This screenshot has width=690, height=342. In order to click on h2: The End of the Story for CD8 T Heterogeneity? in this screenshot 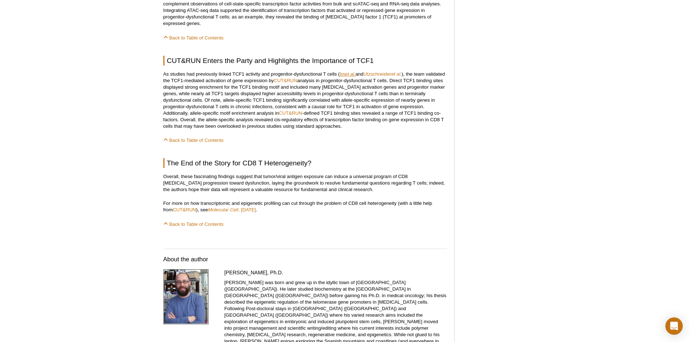, I will do `click(305, 163)`.